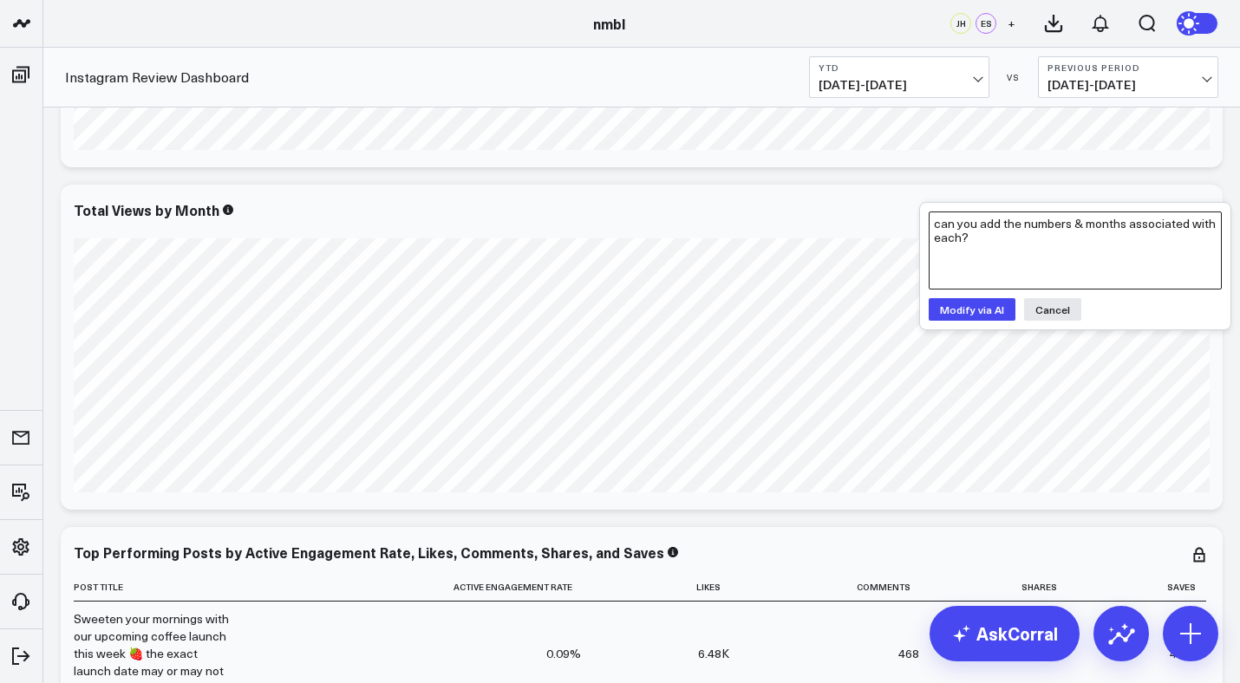 This screenshot has height=683, width=1240. What do you see at coordinates (1128, 68) in the screenshot?
I see `b: Previous Period` at bounding box center [1128, 68].